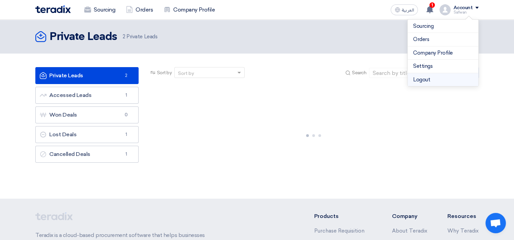  Describe the element at coordinates (463, 231) in the screenshot. I see `a: Why Teradix` at that location.